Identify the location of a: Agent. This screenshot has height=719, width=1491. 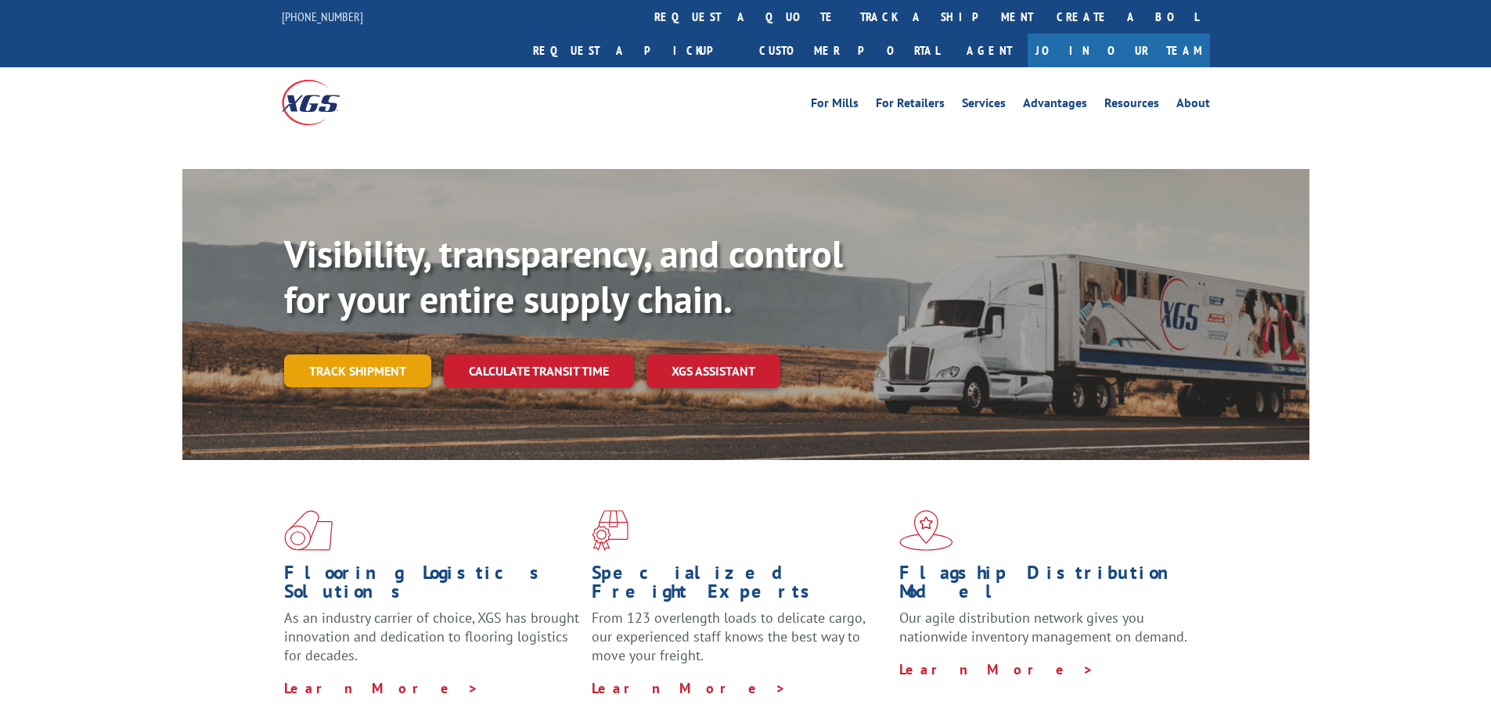
(989, 50).